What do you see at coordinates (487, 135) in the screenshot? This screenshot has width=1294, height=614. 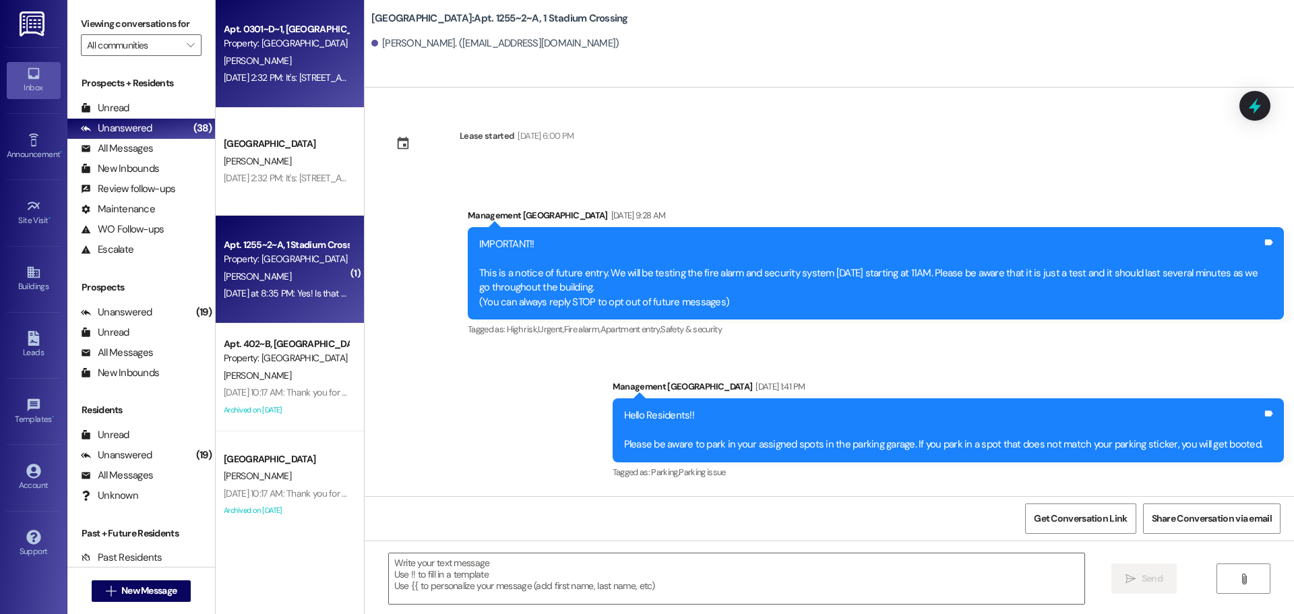 I see `div: Lease started` at bounding box center [487, 135].